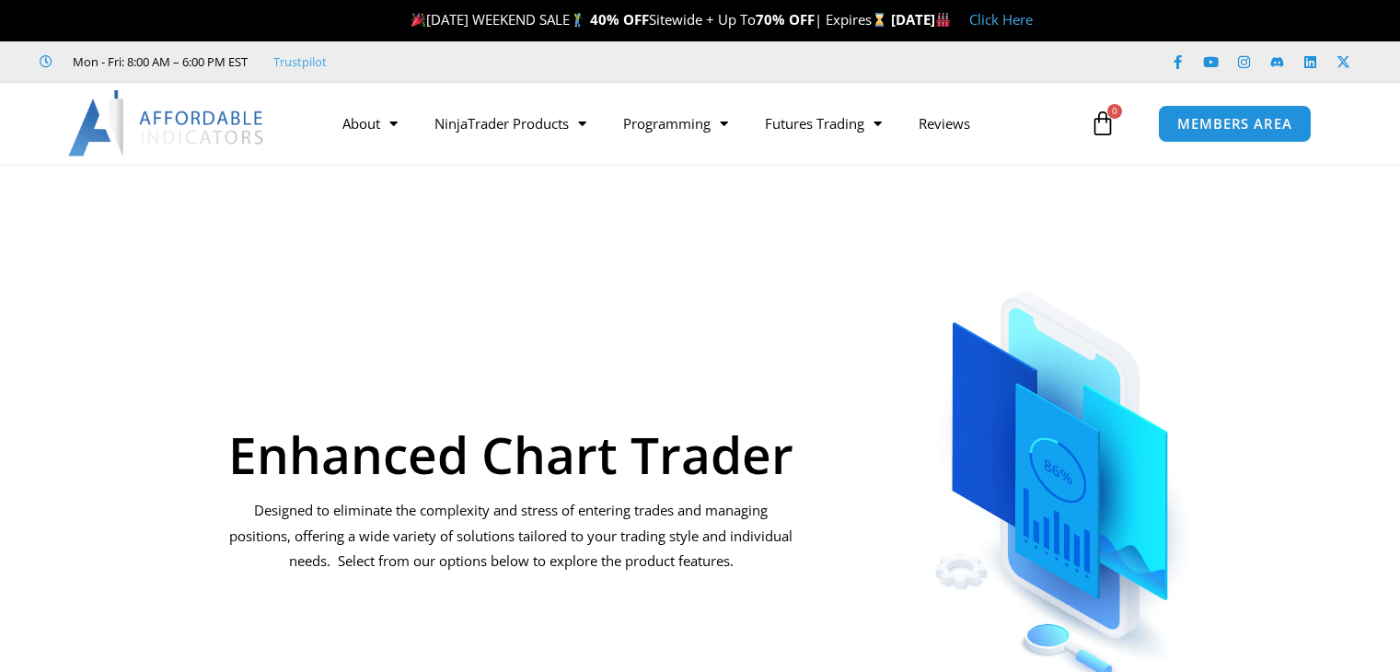 This screenshot has width=1400, height=672. Describe the element at coordinates (1103, 123) in the screenshot. I see `a: 0` at that location.